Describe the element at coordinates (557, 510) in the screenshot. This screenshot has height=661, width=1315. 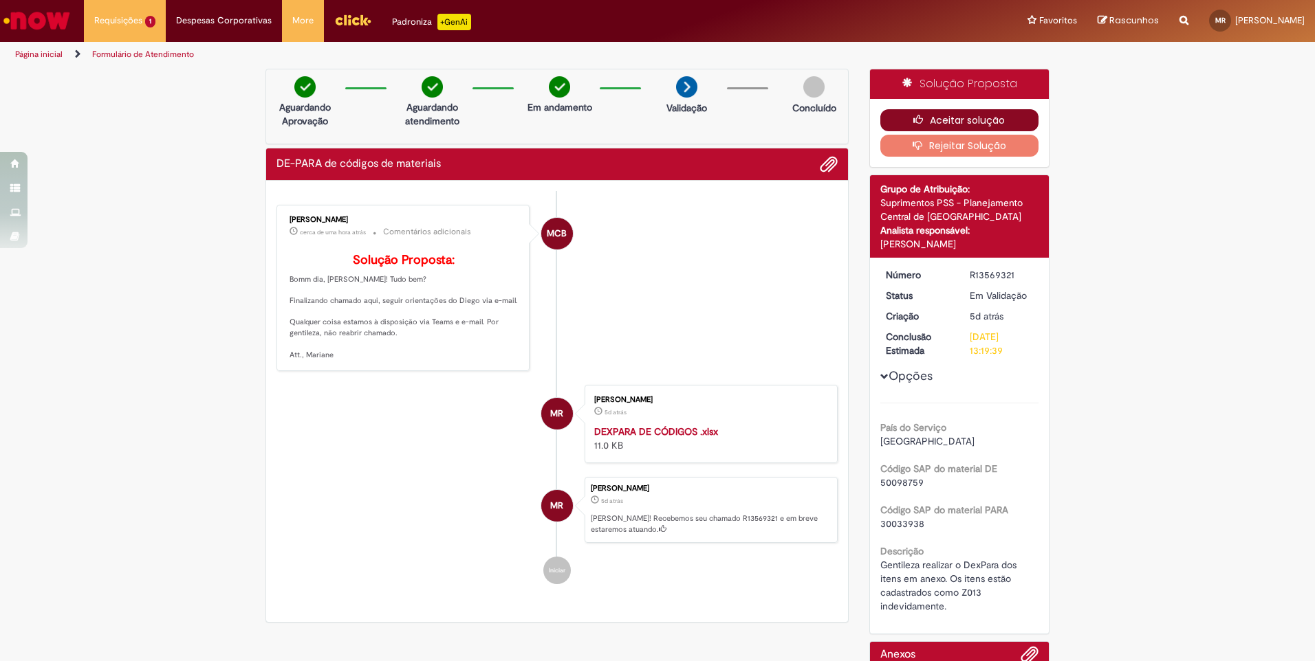
I see `li: Mara Cristina Rodrigues` at that location.